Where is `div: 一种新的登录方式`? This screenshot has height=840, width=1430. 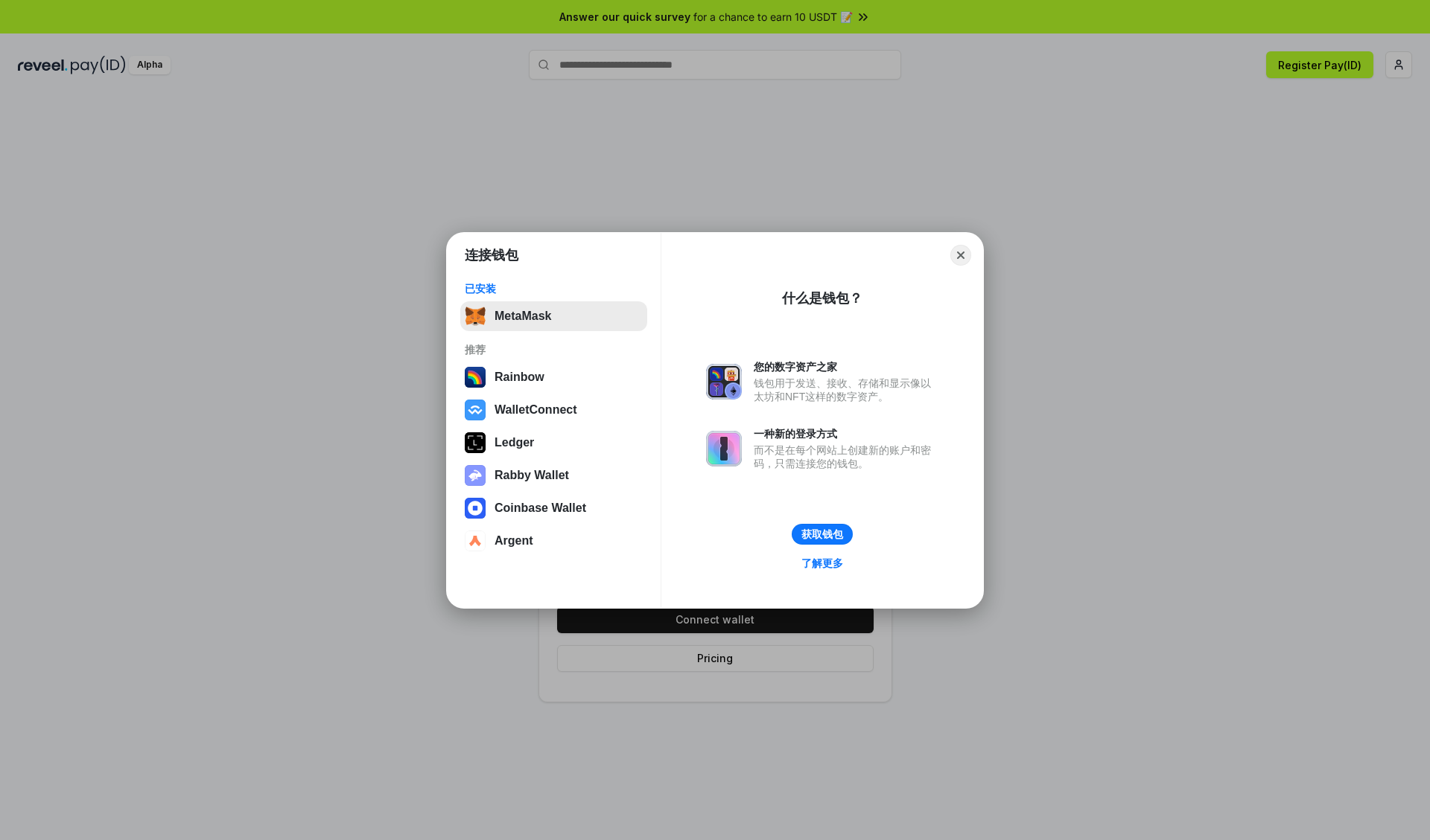 div: 一种新的登录方式 is located at coordinates (846, 434).